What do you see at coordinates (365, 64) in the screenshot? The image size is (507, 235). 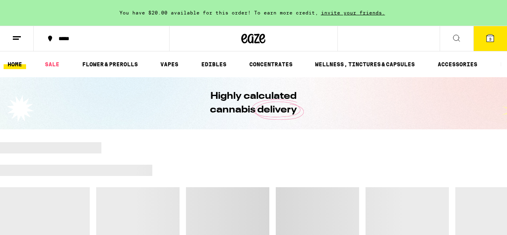 I see `a: WELLNESS, TINCTURES & CAPSULES` at bounding box center [365, 64].